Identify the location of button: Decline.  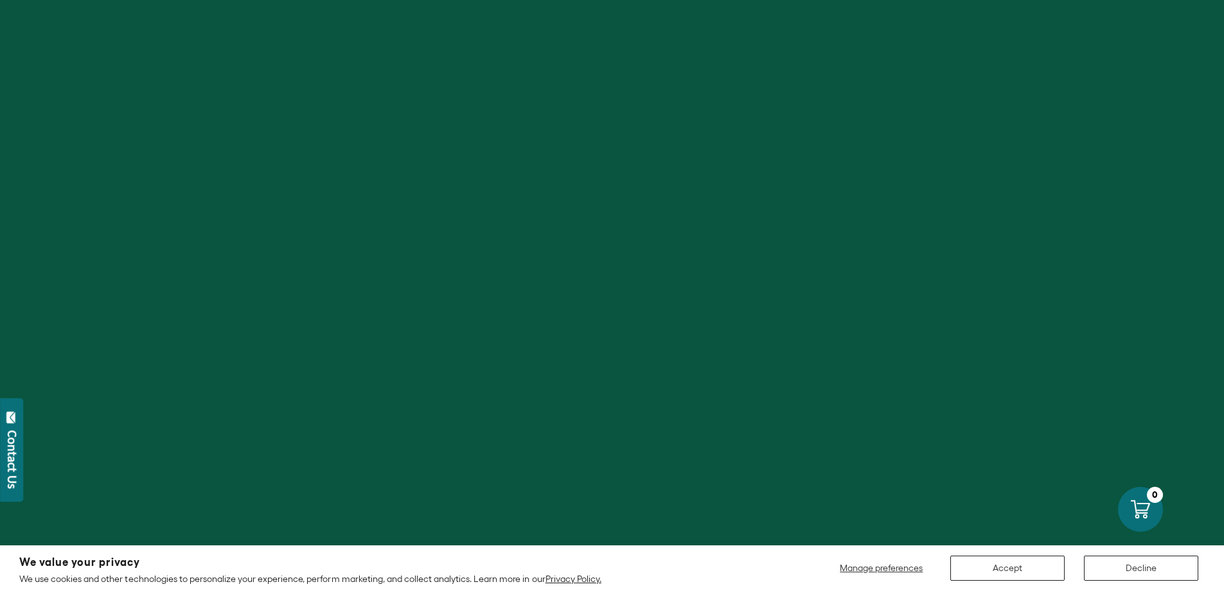
(1141, 567).